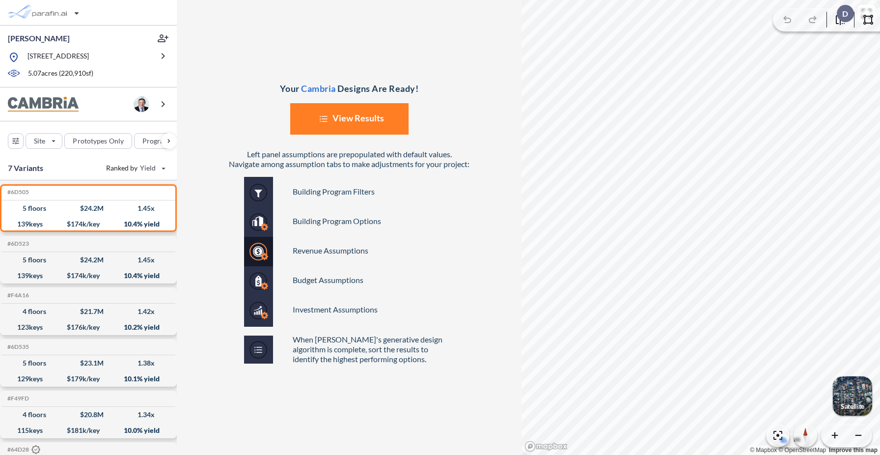 This screenshot has width=880, height=455. What do you see at coordinates (349, 119) in the screenshot?
I see `button: View Results` at bounding box center [349, 119].